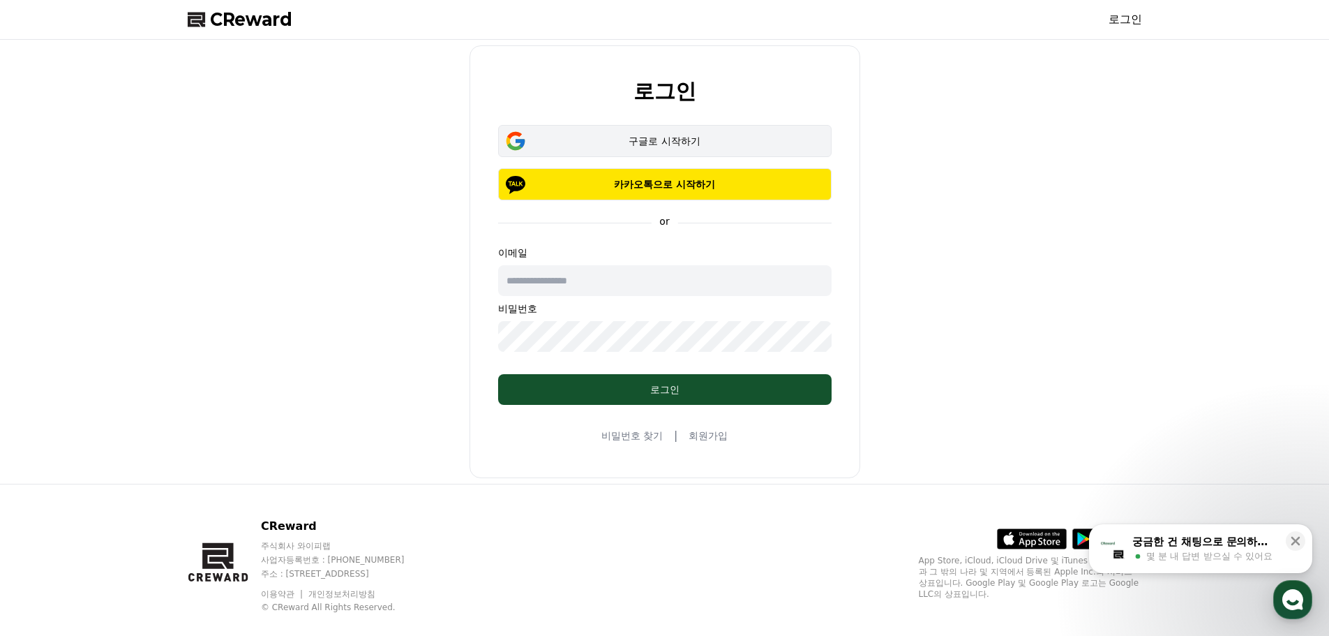 This screenshot has height=636, width=1329. I want to click on button: 카카오톡으로 시작하기, so click(665, 184).